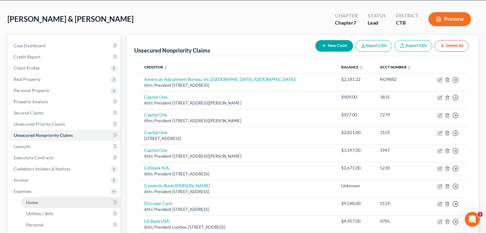  I want to click on span: Utilities / Bills, so click(40, 214).